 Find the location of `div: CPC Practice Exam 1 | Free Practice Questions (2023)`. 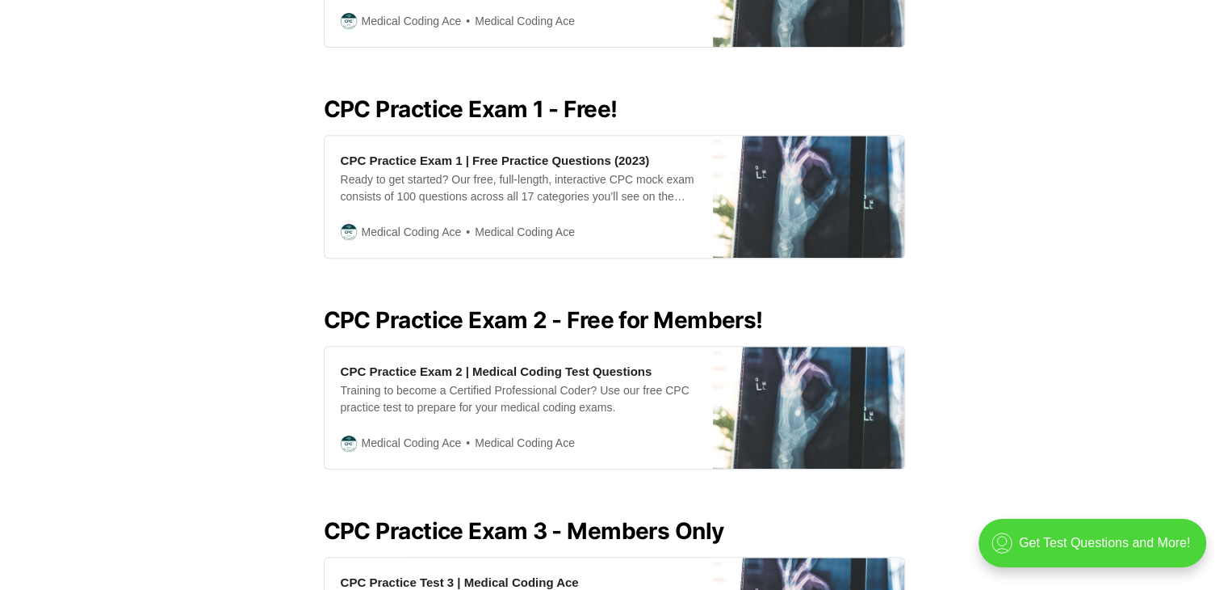

div: CPC Practice Exam 1 | Free Practice Questions (2023) is located at coordinates (495, 160).